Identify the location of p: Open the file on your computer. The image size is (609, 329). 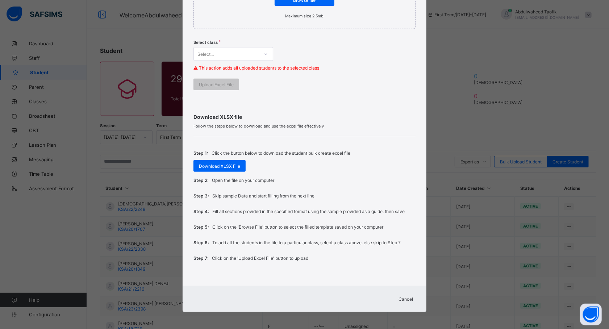
(243, 180).